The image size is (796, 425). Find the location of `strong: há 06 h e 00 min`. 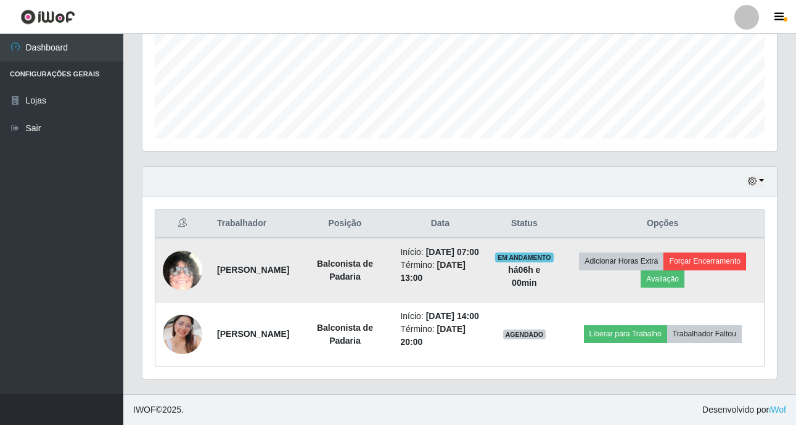

strong: há 06 h e 00 min is located at coordinates (524, 276).